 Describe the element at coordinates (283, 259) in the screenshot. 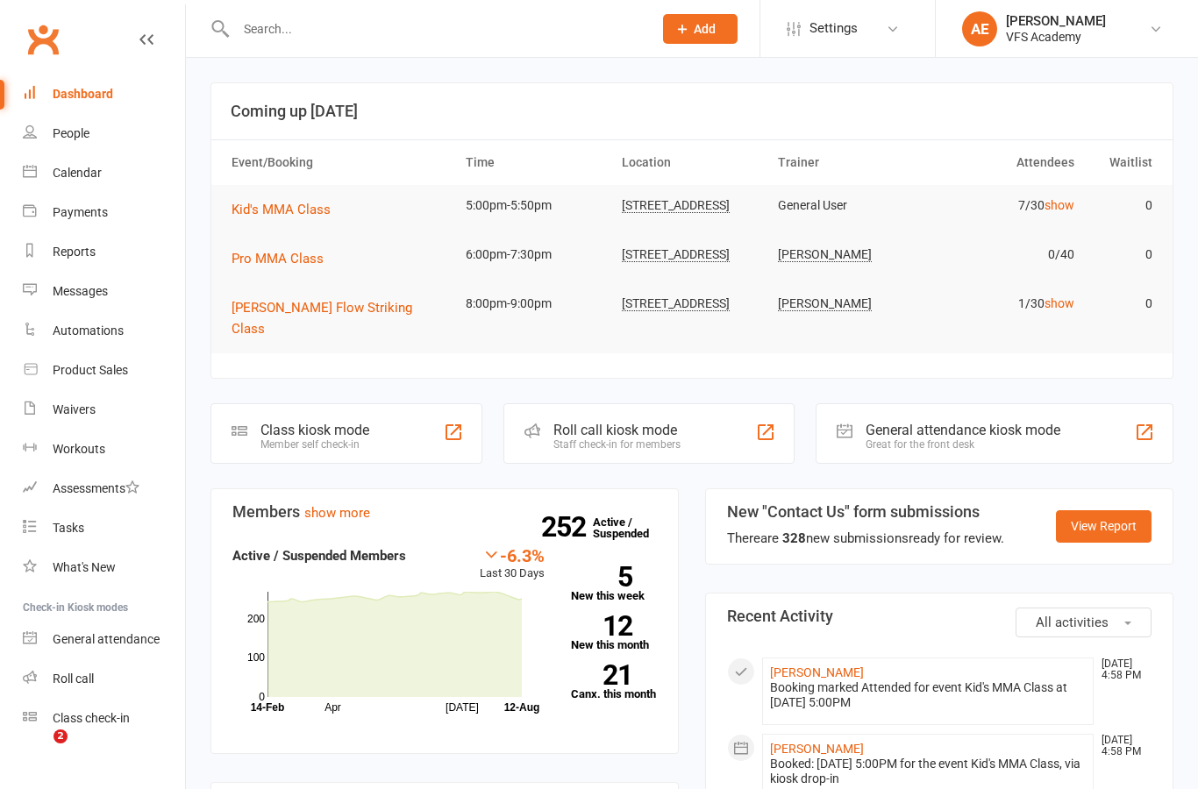

I see `button: Pro MMA Class` at that location.